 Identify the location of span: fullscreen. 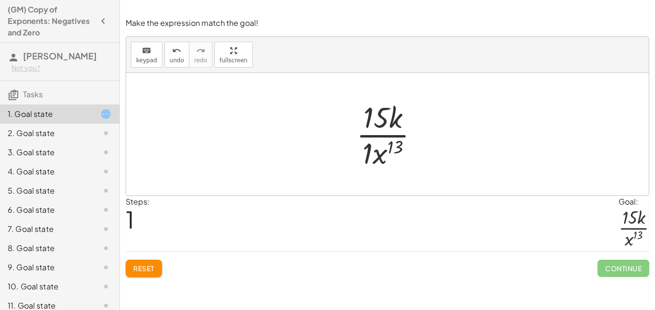
(234, 60).